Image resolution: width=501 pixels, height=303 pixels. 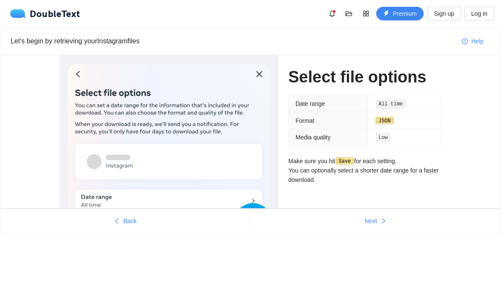 I want to click on div: DoubleText, so click(x=45, y=14).